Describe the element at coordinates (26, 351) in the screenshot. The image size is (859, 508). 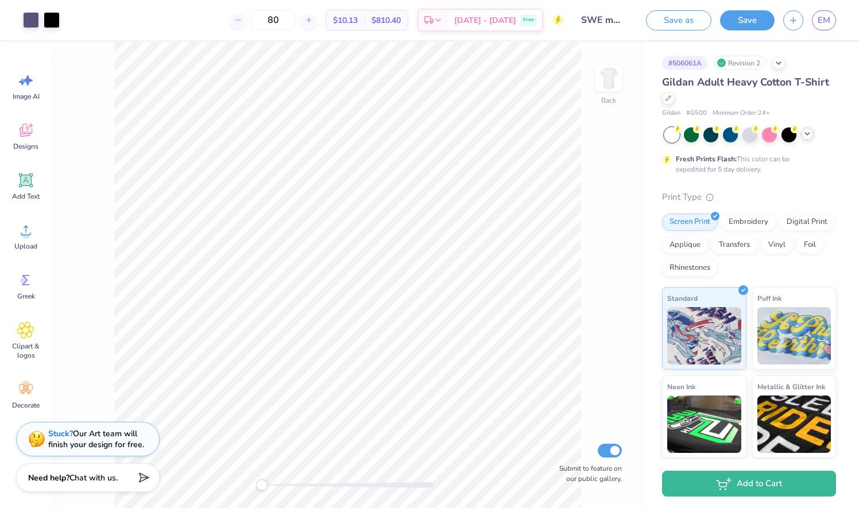
I see `span: Clipart & logos` at that location.